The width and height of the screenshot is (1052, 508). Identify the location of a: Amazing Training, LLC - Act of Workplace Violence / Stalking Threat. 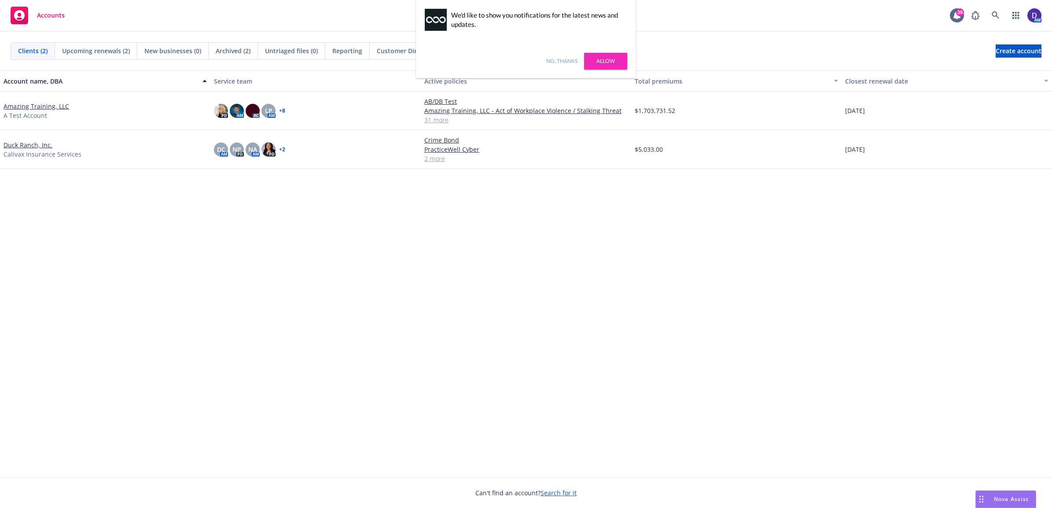
(526, 110).